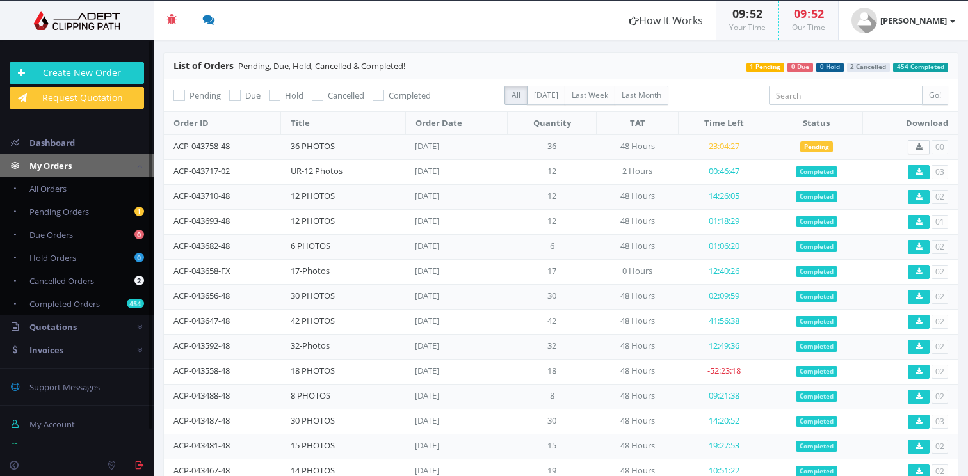  I want to click on td: 12:40:26, so click(724, 271).